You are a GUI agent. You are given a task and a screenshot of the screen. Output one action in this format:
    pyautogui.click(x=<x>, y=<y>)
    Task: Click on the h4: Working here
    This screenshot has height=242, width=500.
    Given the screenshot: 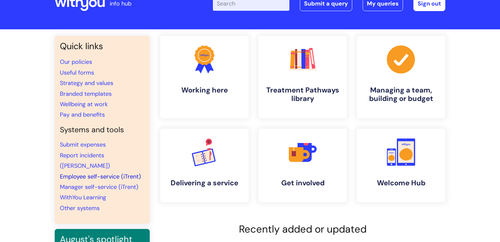 What is the action you would take?
    pyautogui.click(x=204, y=90)
    